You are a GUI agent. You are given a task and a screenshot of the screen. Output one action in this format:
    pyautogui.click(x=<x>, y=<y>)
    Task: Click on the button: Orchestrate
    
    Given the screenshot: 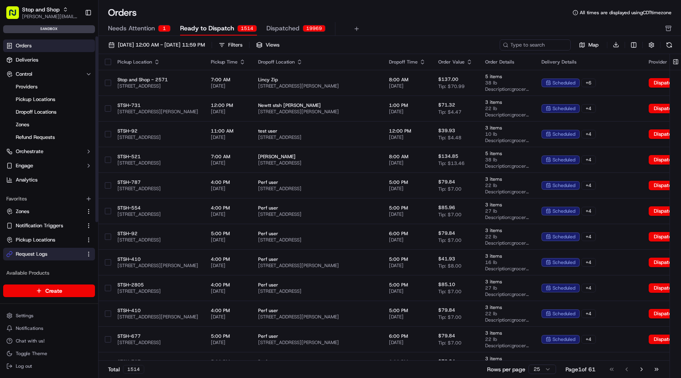 What is the action you would take?
    pyautogui.click(x=49, y=151)
    